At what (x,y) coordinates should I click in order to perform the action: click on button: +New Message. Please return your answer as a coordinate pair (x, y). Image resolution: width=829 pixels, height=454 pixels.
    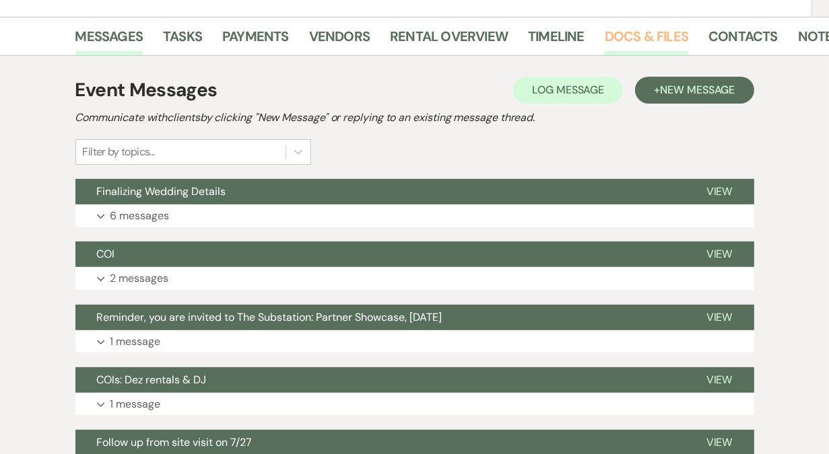
    Looking at the image, I should click on (694, 90).